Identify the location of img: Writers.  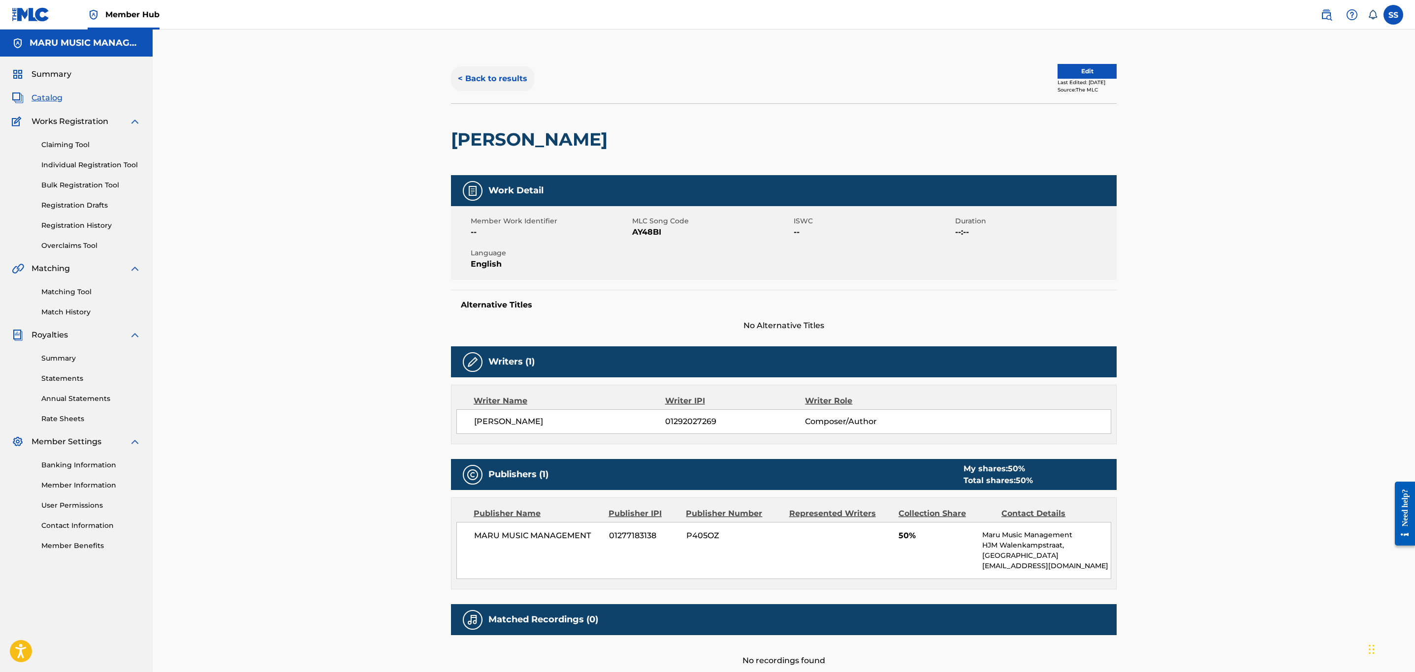
(473, 362).